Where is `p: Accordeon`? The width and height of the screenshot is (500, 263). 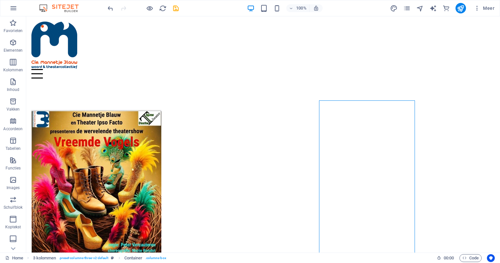 p: Accordeon is located at coordinates (13, 129).